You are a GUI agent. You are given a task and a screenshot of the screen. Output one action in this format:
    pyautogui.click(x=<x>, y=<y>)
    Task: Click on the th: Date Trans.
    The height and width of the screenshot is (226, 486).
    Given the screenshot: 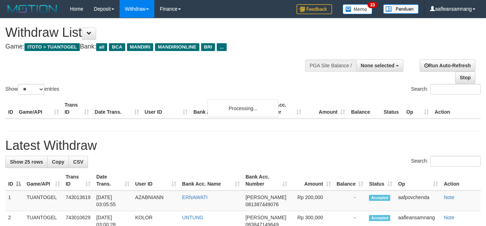 What is the action you would take?
    pyautogui.click(x=117, y=109)
    